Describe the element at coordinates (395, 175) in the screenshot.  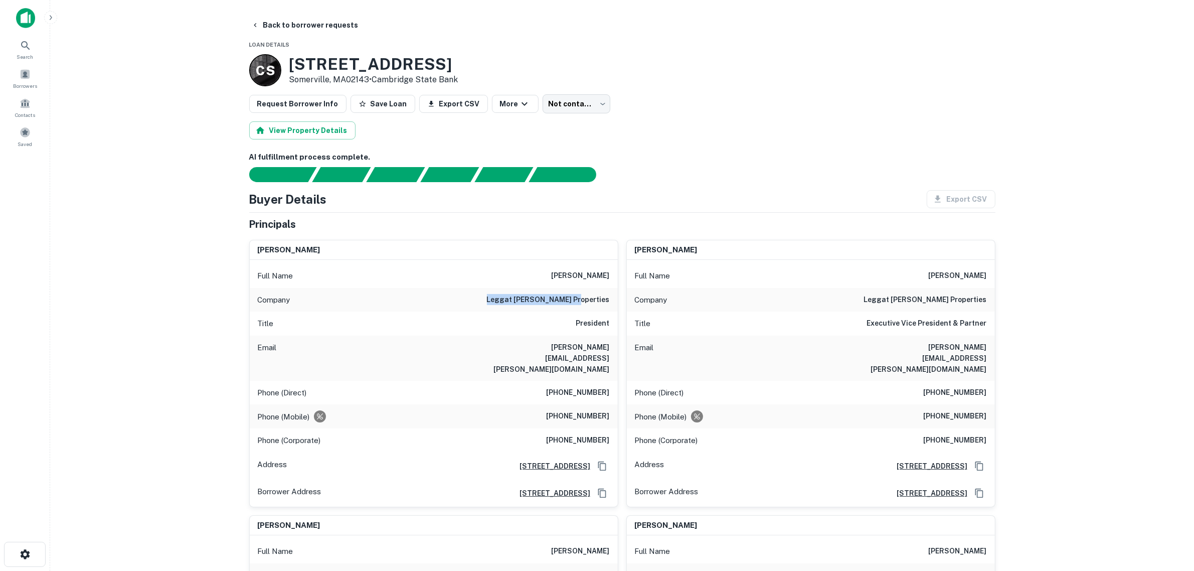
I see `div: Documents found, AI parsing details...` at that location.